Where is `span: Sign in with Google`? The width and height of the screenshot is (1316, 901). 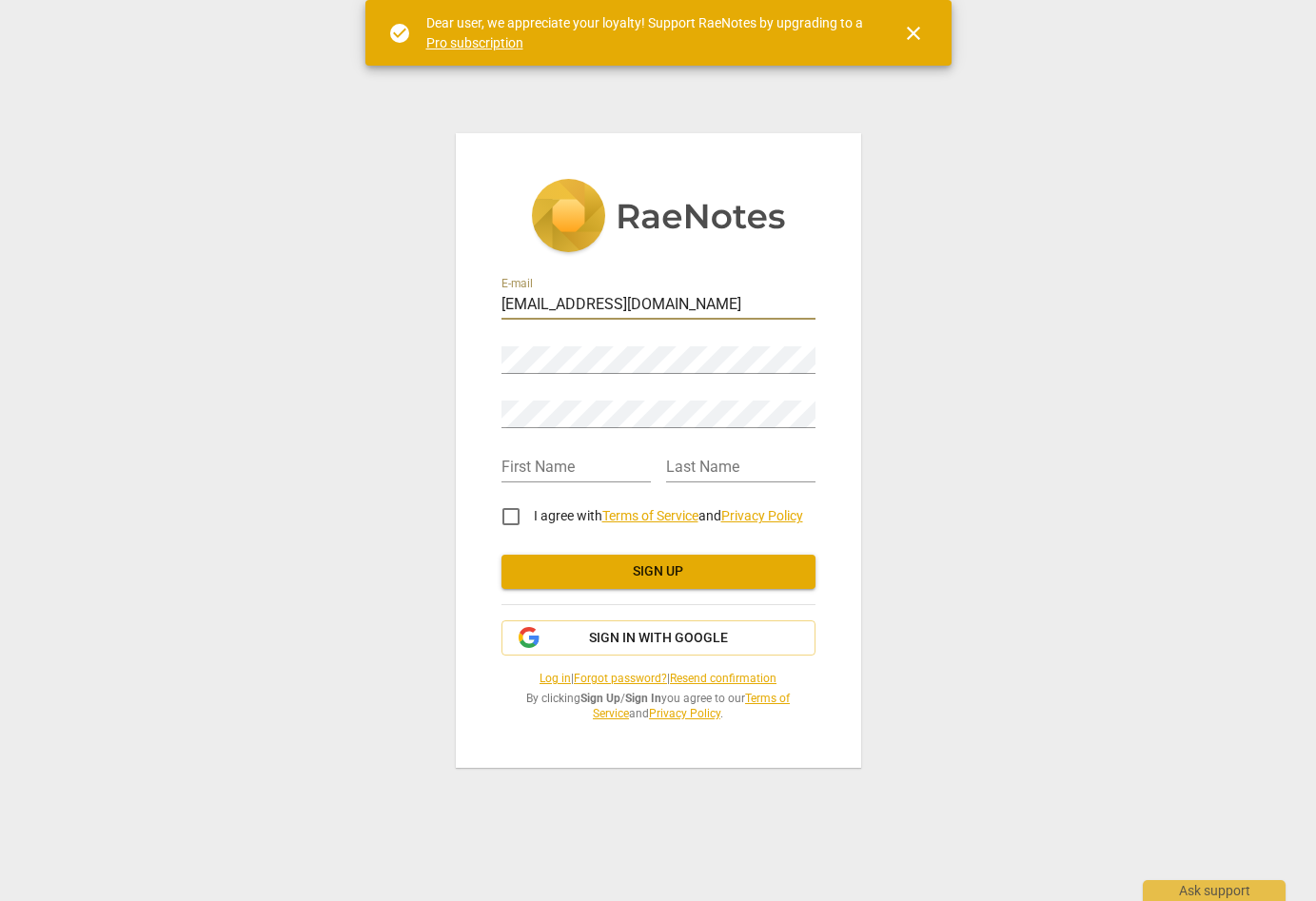
span: Sign in with Google is located at coordinates (658, 639).